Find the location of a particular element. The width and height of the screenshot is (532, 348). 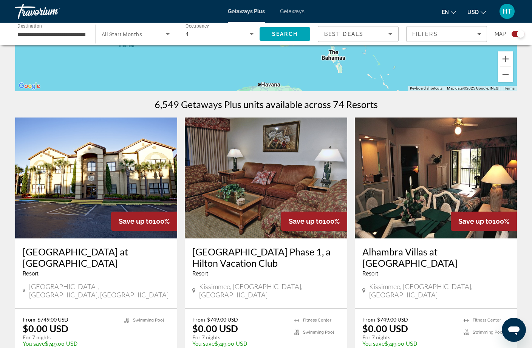

span: Filters is located at coordinates (425, 34).